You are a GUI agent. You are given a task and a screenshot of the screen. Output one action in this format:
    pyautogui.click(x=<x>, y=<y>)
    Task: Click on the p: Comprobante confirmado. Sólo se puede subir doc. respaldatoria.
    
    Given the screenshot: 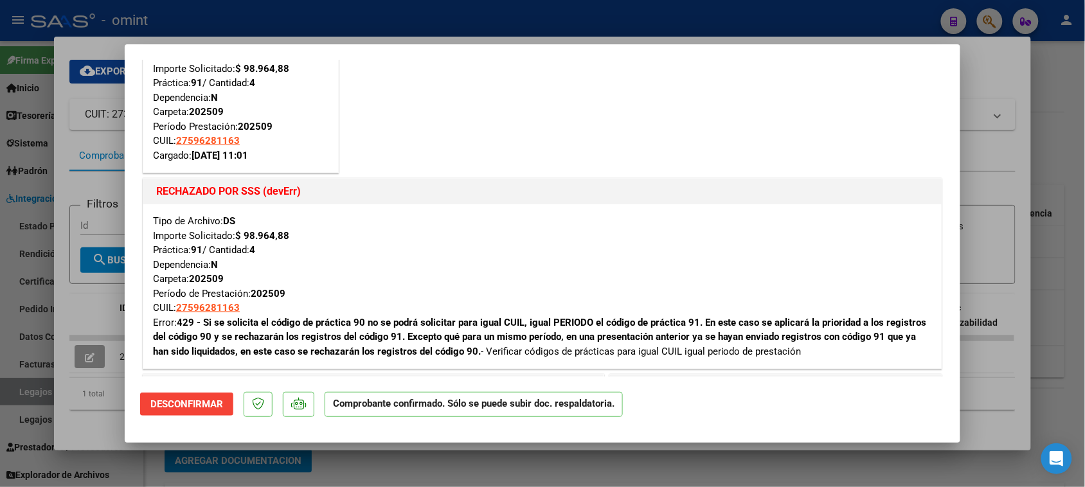 What is the action you would take?
    pyautogui.click(x=474, y=404)
    